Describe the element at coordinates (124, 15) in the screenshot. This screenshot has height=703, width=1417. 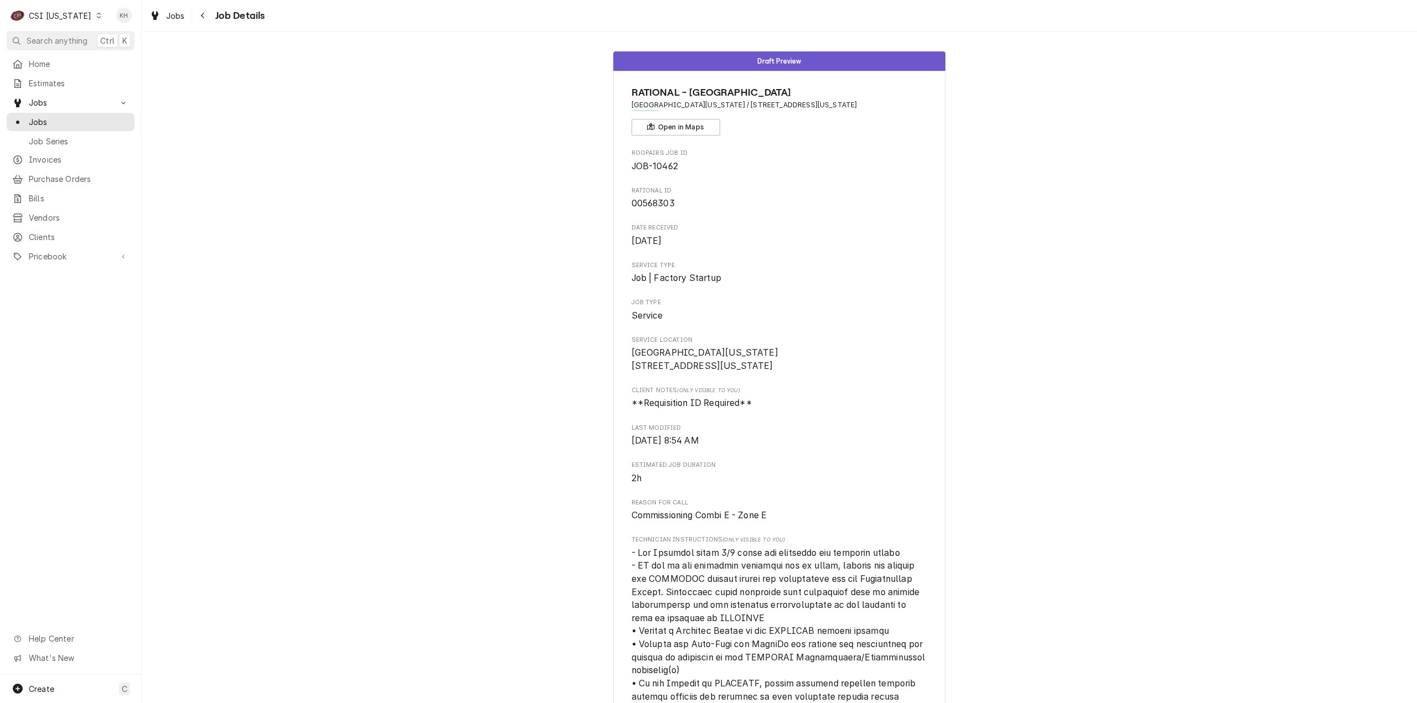
I see `div: Kelsey Hetlage's Avatar` at that location.